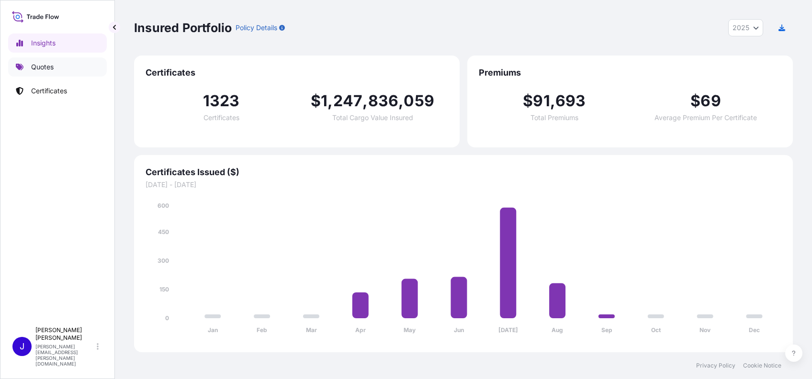 This screenshot has height=379, width=812. I want to click on tspan: Sep, so click(607, 330).